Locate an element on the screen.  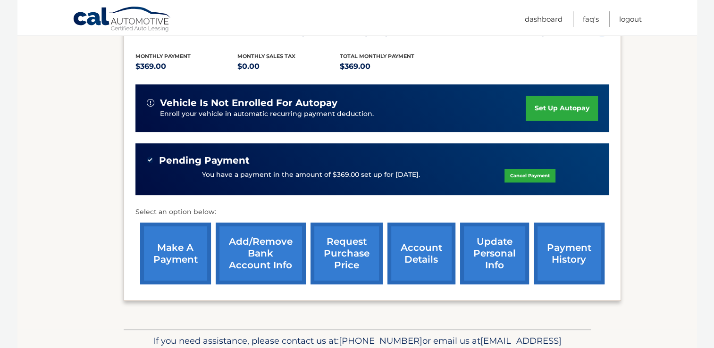
a: Dashboard is located at coordinates (544, 19).